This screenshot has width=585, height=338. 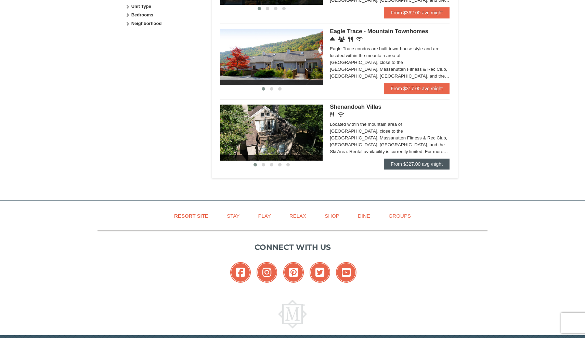 I want to click on a: Dine, so click(x=364, y=216).